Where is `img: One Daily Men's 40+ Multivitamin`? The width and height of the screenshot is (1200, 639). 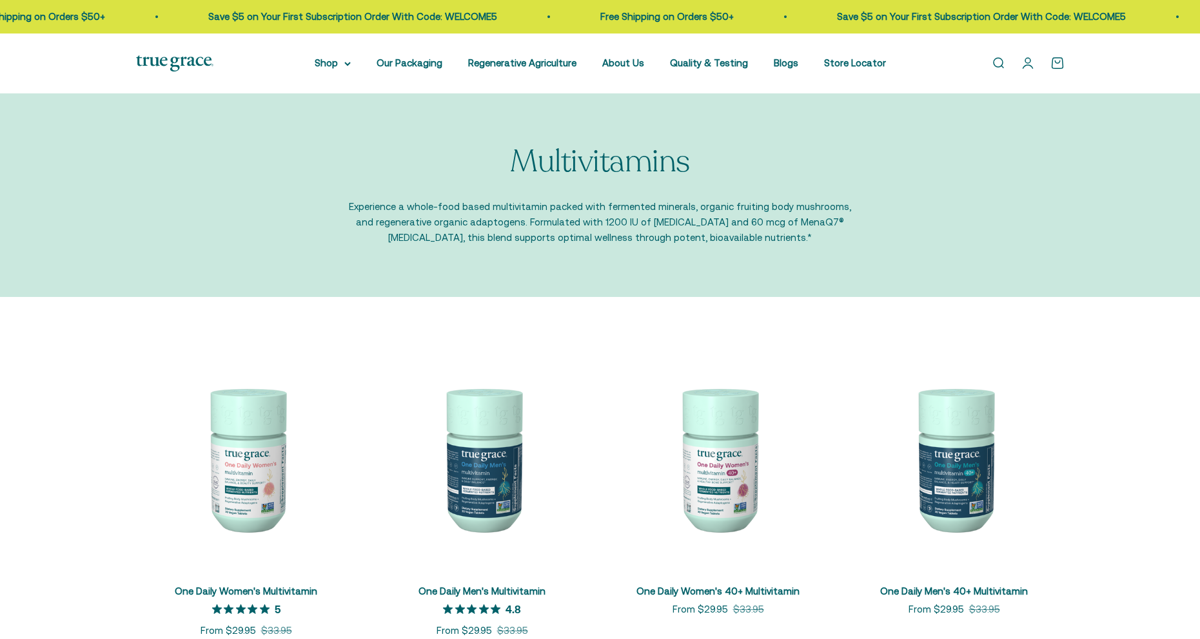
img: One Daily Men's 40+ Multivitamin is located at coordinates (954, 459).